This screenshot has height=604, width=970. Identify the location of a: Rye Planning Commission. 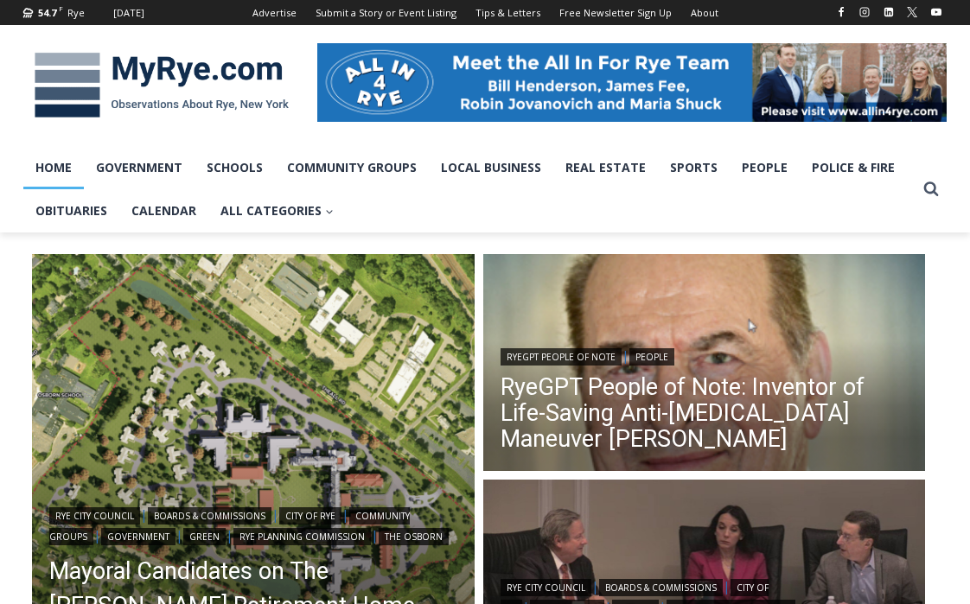
(302, 537).